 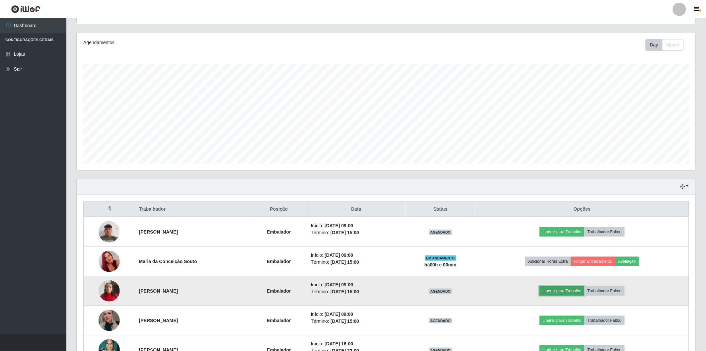 I want to click on button: Adicionar Horas Extra, so click(x=548, y=262).